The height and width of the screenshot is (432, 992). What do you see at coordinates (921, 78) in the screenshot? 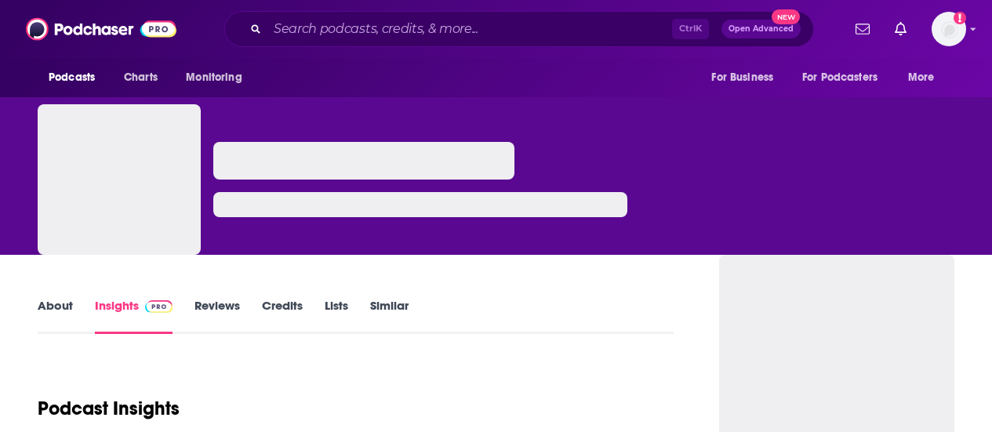
I see `span: More` at bounding box center [921, 78].